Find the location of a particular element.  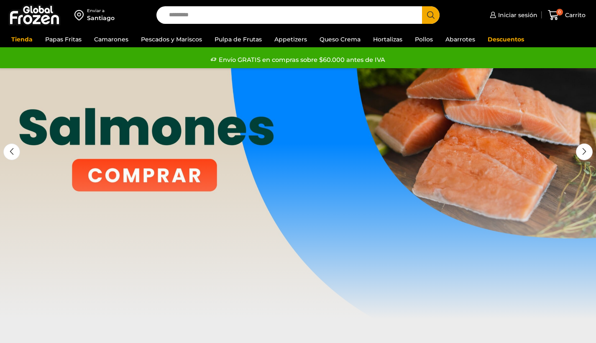

button: Search button is located at coordinates (431, 15).